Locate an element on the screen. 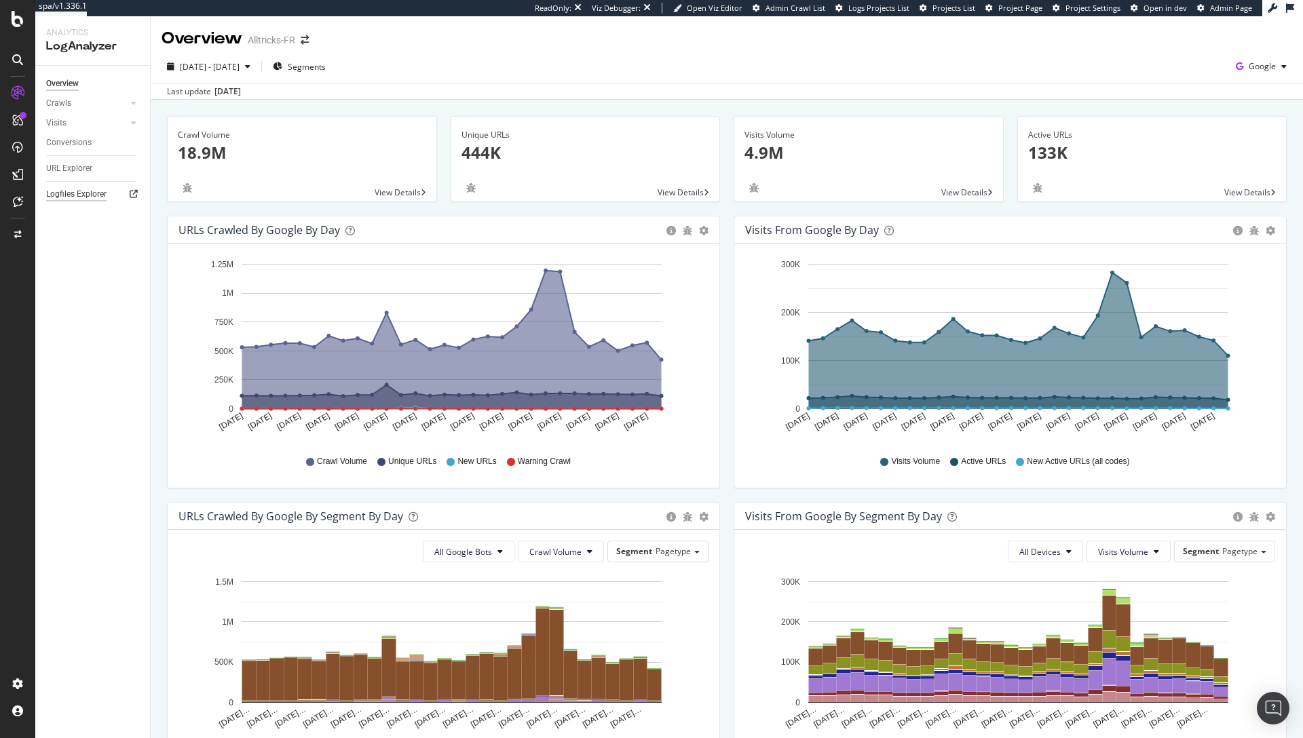  div: ReadOnly: is located at coordinates (553, 8).